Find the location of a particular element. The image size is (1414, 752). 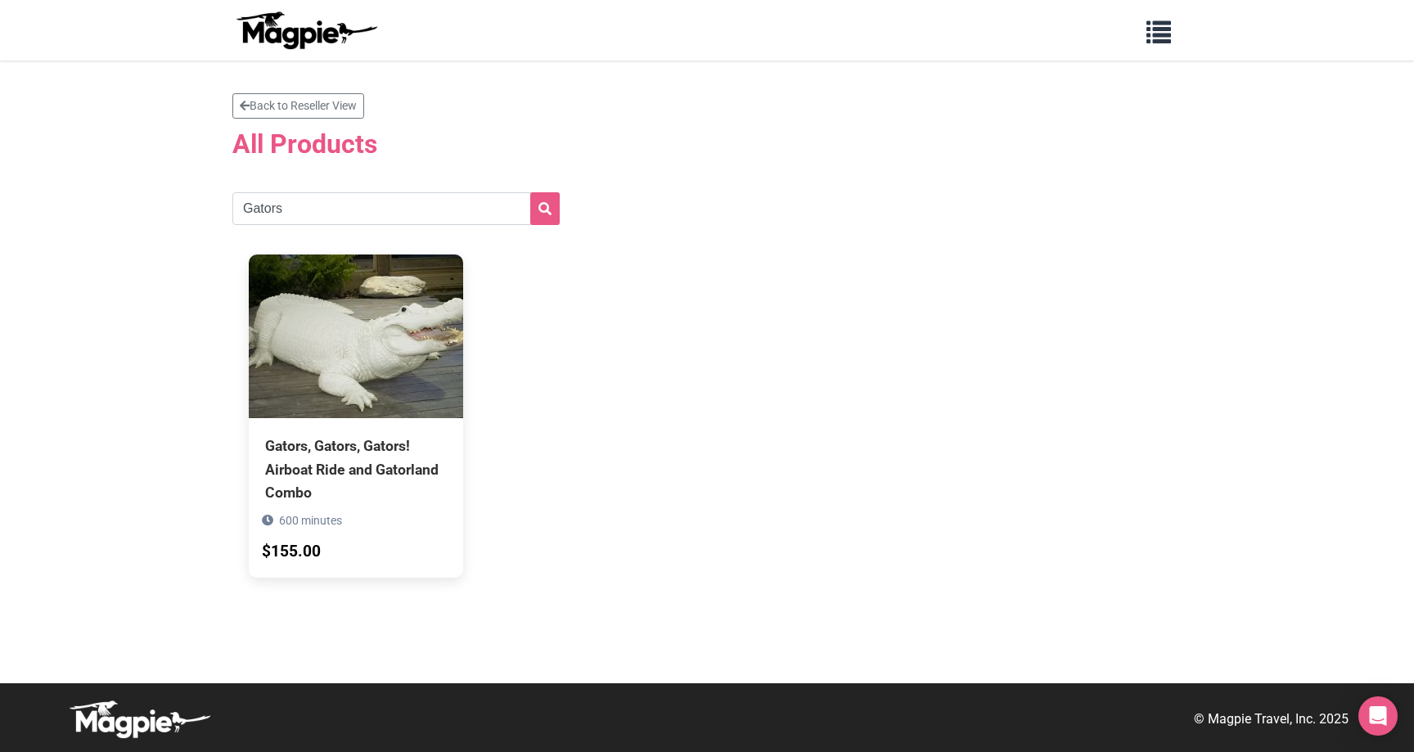

a: Back to Reseller View is located at coordinates (298, 106).